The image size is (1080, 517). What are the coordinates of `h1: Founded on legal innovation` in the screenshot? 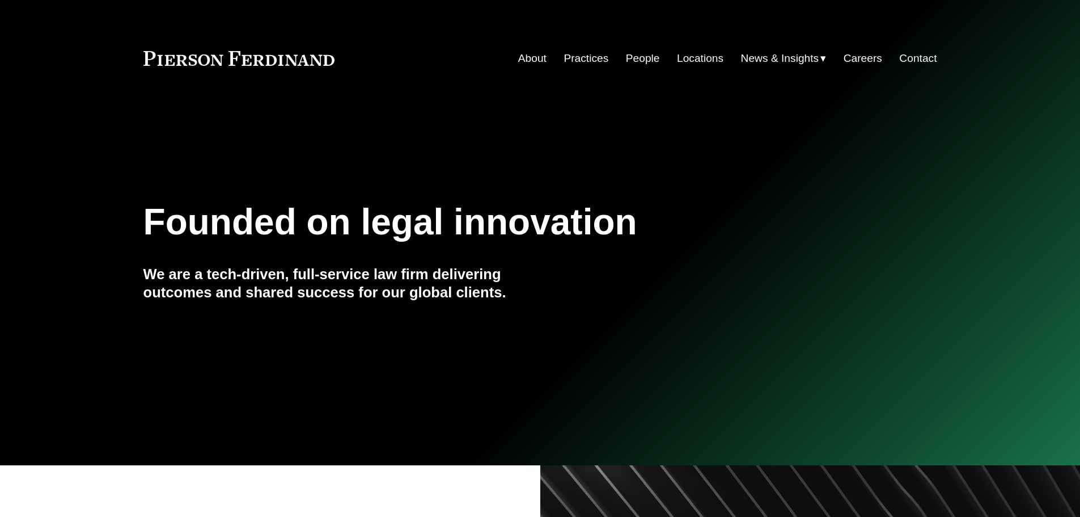 It's located at (474, 222).